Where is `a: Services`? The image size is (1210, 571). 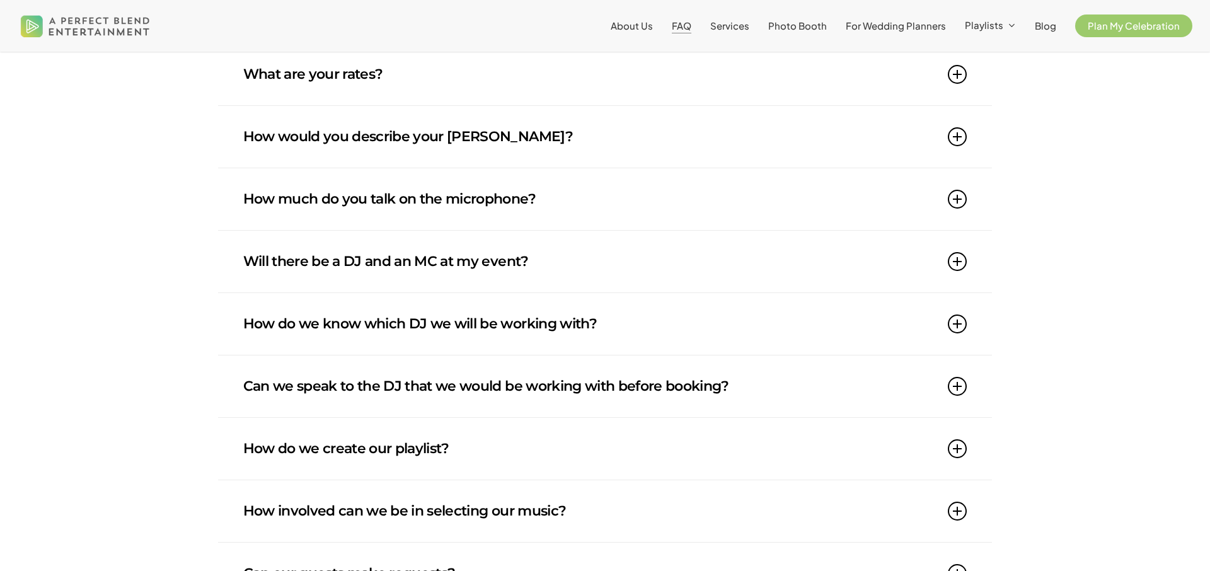 a: Services is located at coordinates (730, 26).